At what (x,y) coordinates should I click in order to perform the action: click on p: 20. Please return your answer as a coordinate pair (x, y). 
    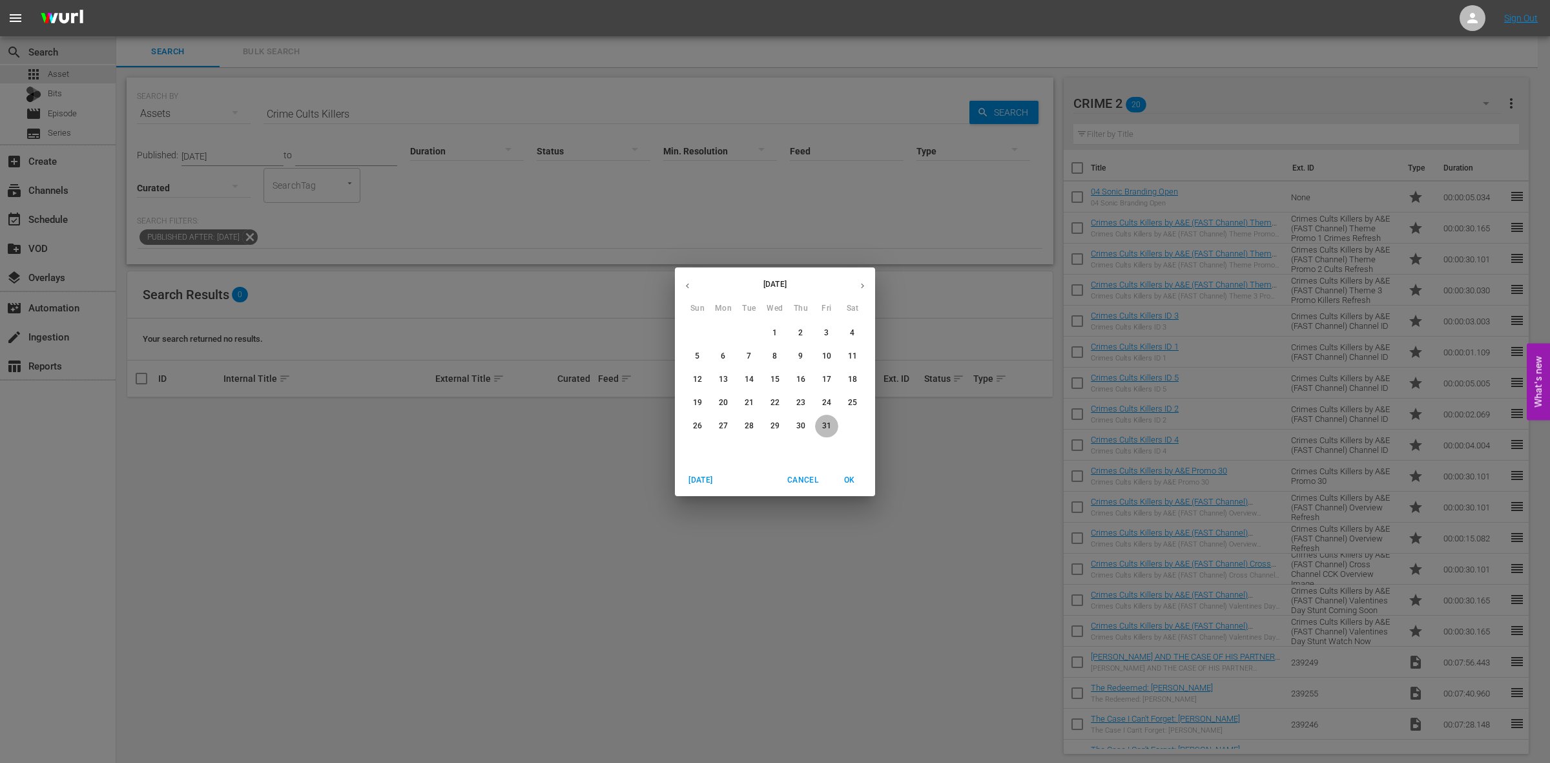
    Looking at the image, I should click on (724, 402).